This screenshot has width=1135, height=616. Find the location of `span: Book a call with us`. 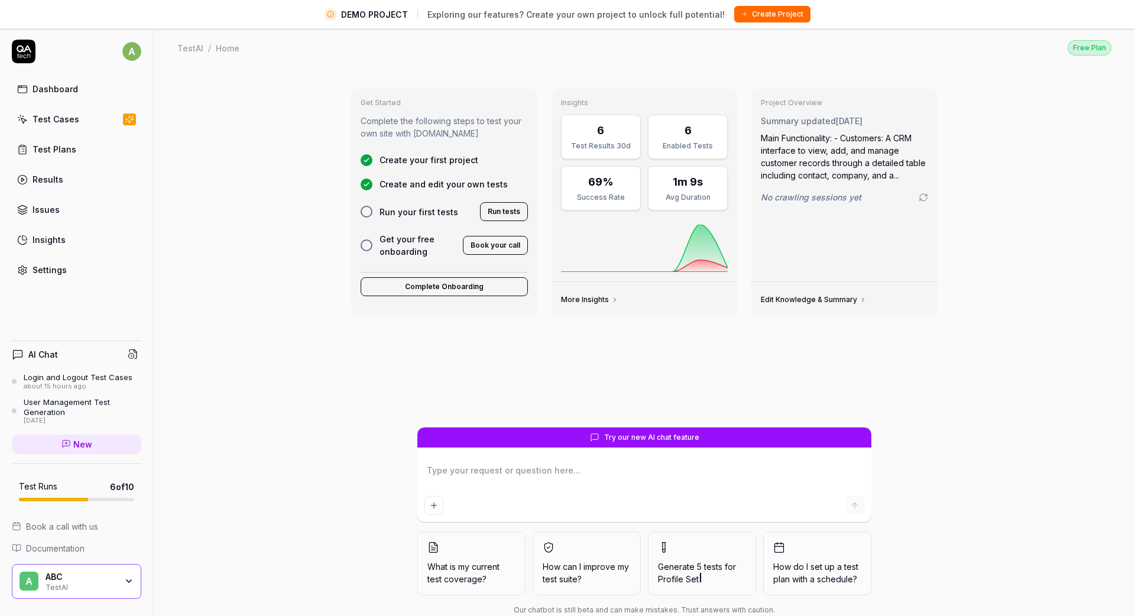

span: Book a call with us is located at coordinates (62, 526).